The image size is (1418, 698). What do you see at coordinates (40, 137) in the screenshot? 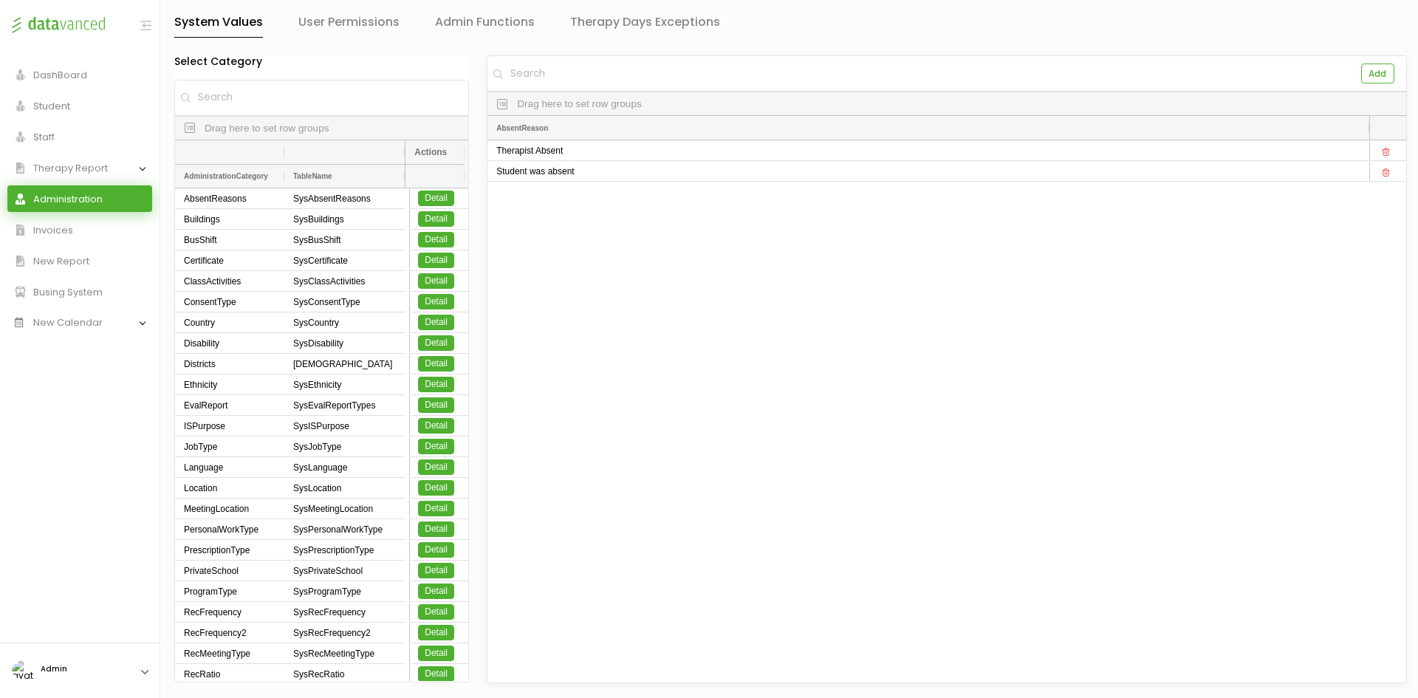
I see `span: Staff` at bounding box center [40, 137].